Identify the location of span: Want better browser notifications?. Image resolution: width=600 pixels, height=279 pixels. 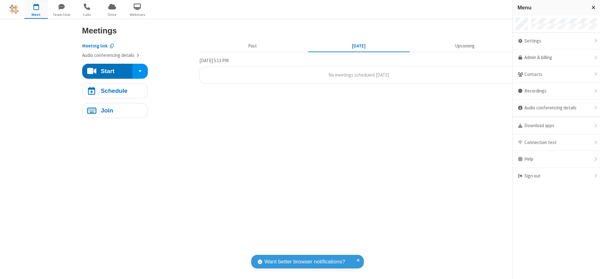
(305, 262).